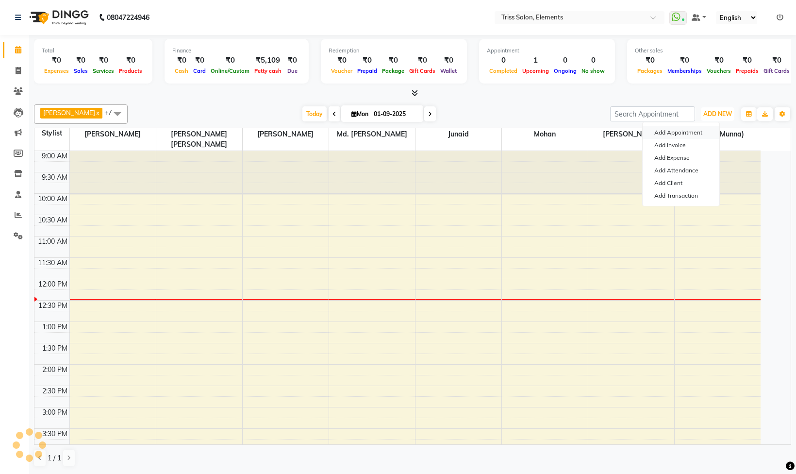 The width and height of the screenshot is (796, 474). What do you see at coordinates (395, 114) in the screenshot?
I see `input: 2025-09-01` at bounding box center [395, 114].